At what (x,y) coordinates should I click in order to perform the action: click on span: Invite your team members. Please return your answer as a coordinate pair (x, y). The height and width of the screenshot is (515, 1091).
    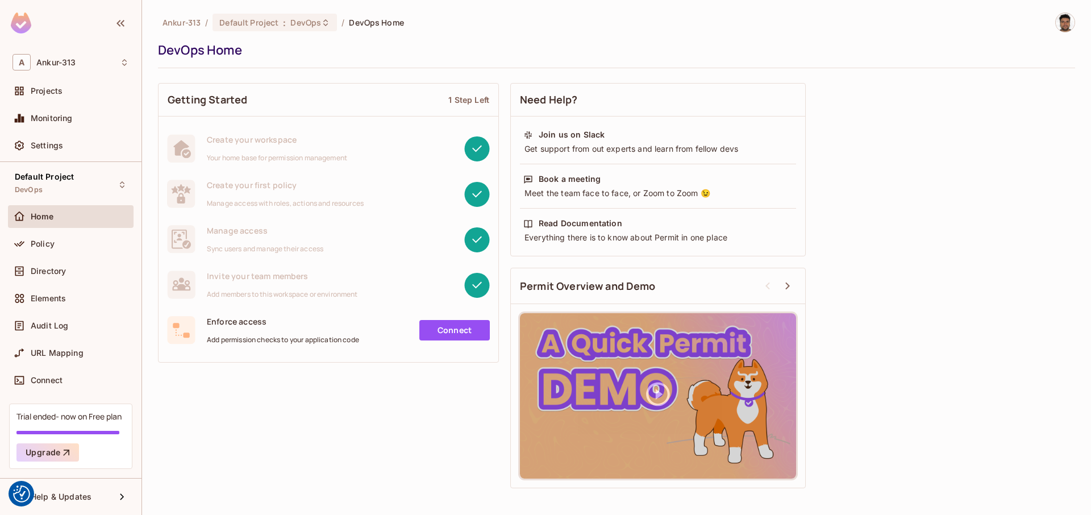
    Looking at the image, I should click on (282, 276).